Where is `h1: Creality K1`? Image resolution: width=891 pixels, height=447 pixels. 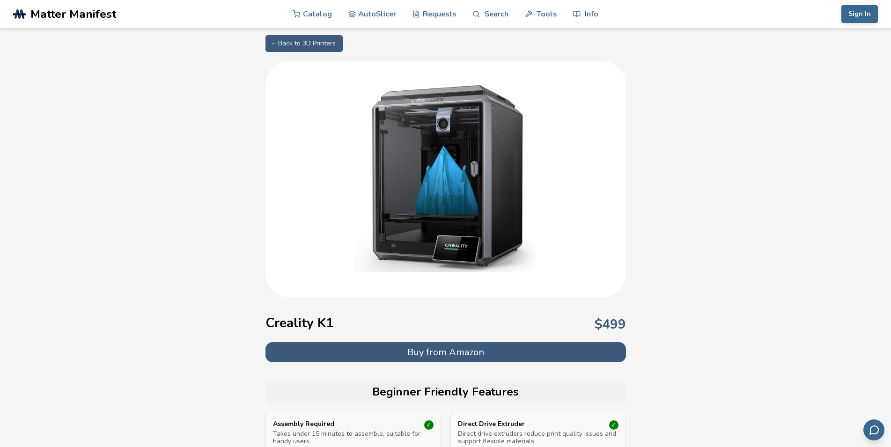
h1: Creality K1 is located at coordinates (300, 323).